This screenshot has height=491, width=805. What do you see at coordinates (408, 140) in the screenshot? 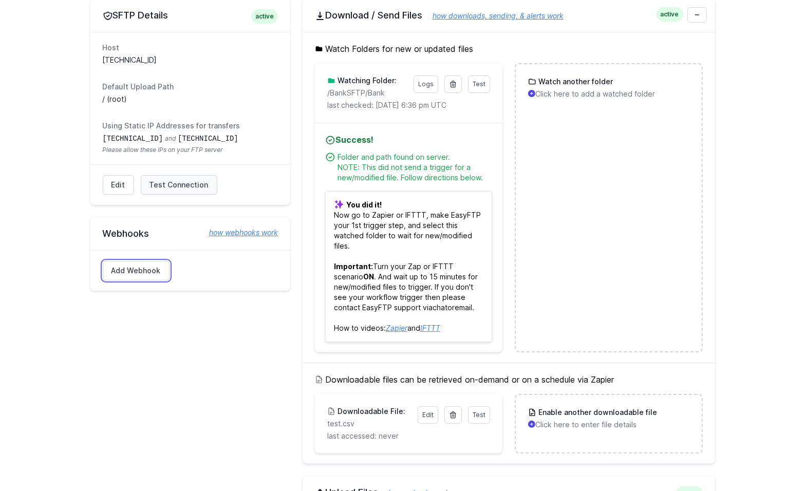
I see `h4: Success!` at bounding box center [408, 140].